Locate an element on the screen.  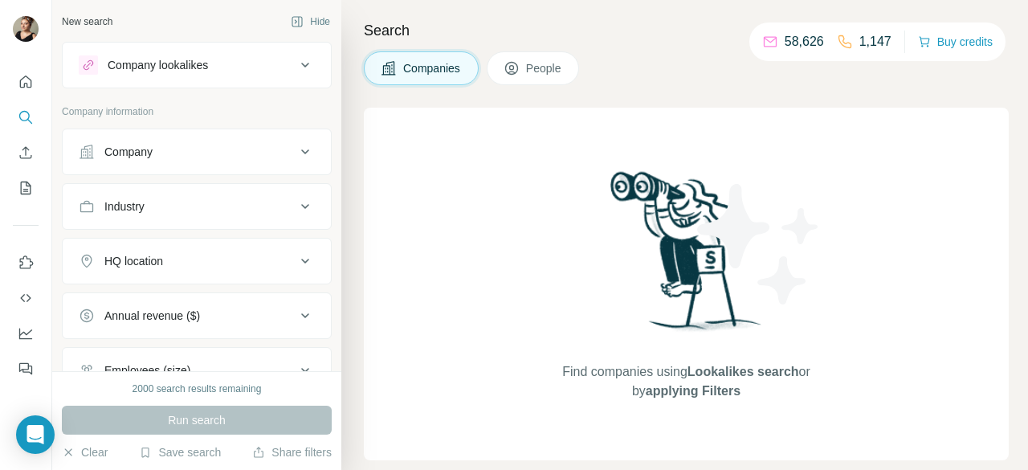
div: Annual revenue ($) is located at coordinates (152, 316).